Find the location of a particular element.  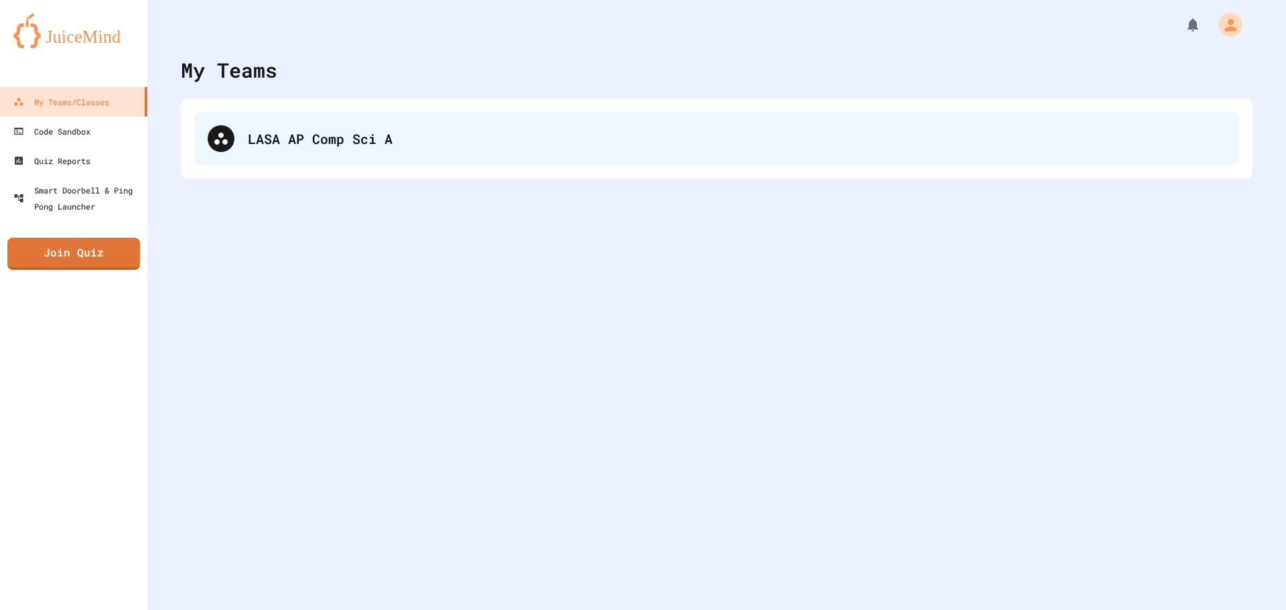

div: My Account is located at coordinates (1225, 25).